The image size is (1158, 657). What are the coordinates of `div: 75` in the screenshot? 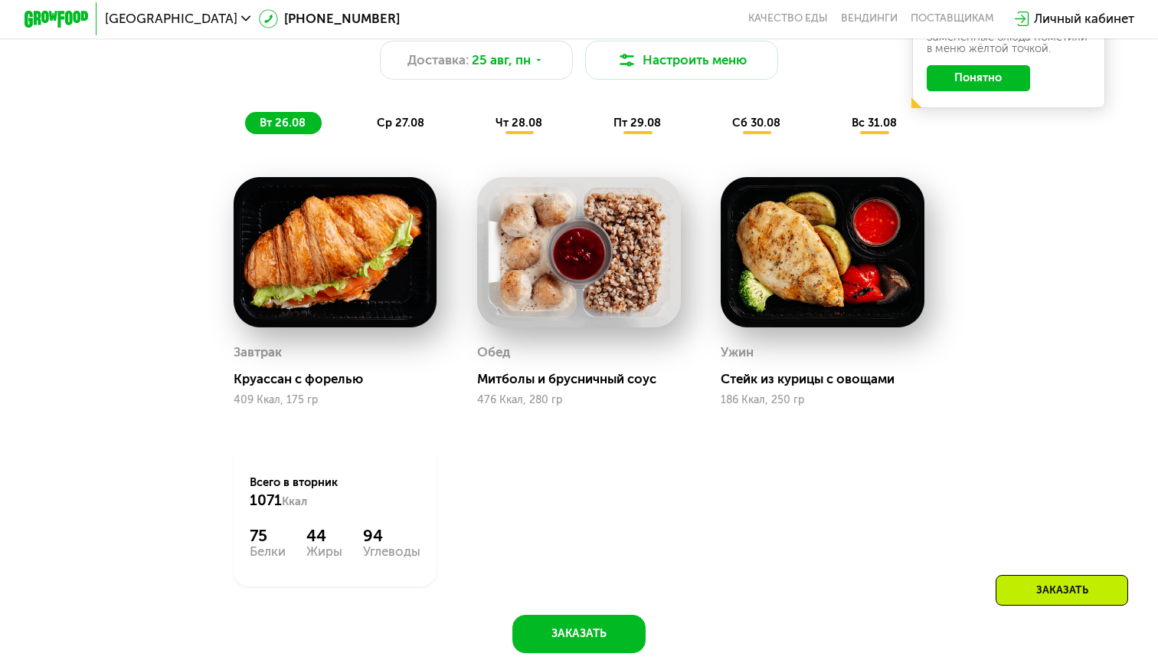 It's located at (267, 535).